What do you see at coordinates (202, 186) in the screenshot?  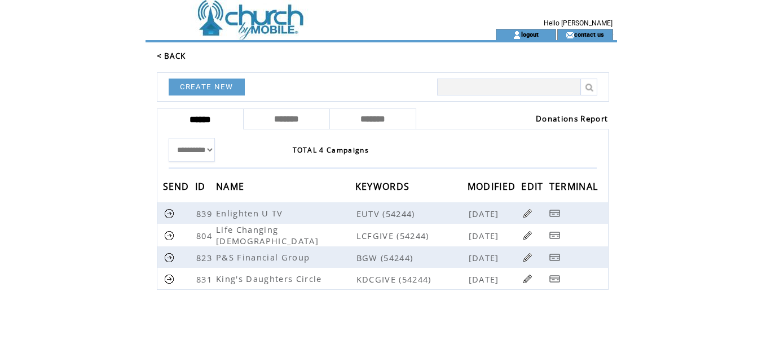 I see `a: ID` at bounding box center [202, 186].